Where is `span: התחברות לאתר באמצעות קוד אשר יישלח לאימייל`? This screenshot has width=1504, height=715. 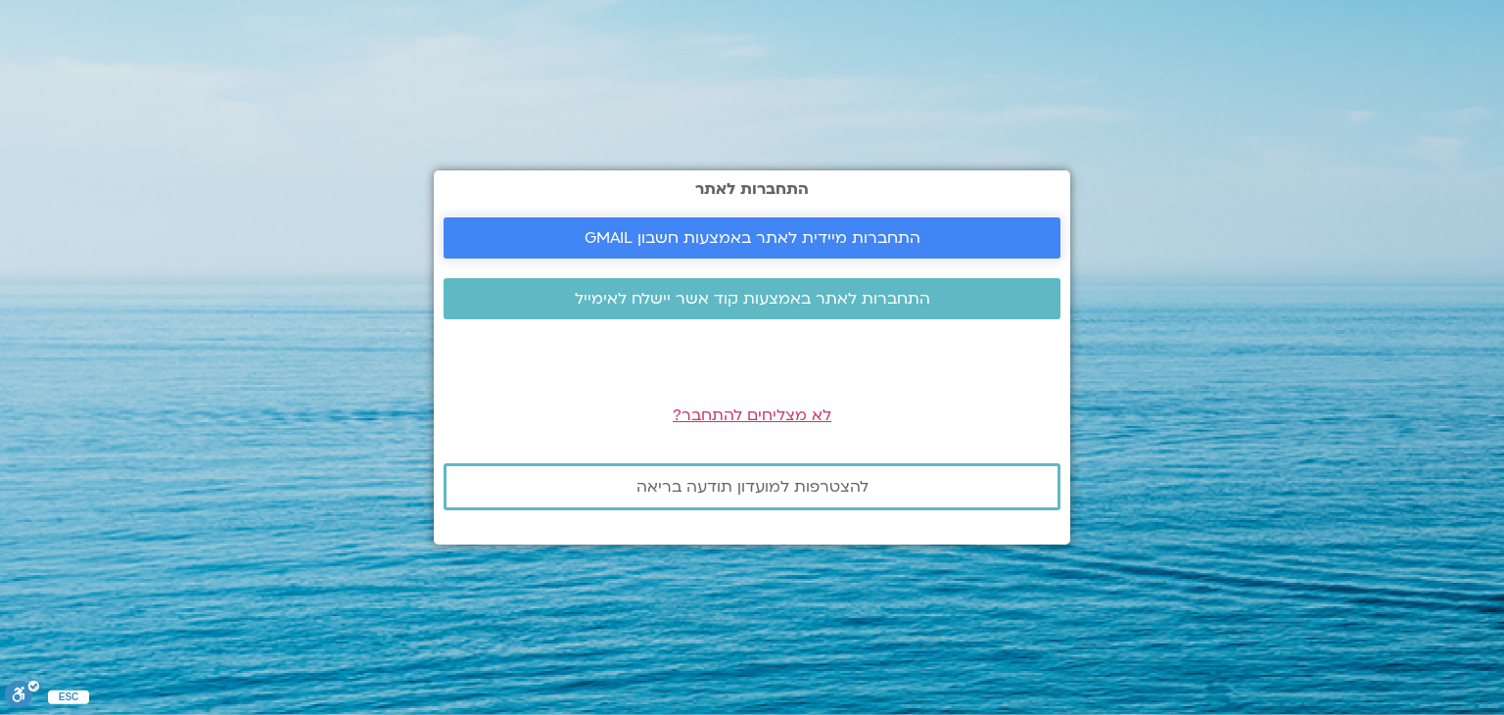
span: התחברות לאתר באמצעות קוד אשר יישלח לאימייל is located at coordinates (752, 299).